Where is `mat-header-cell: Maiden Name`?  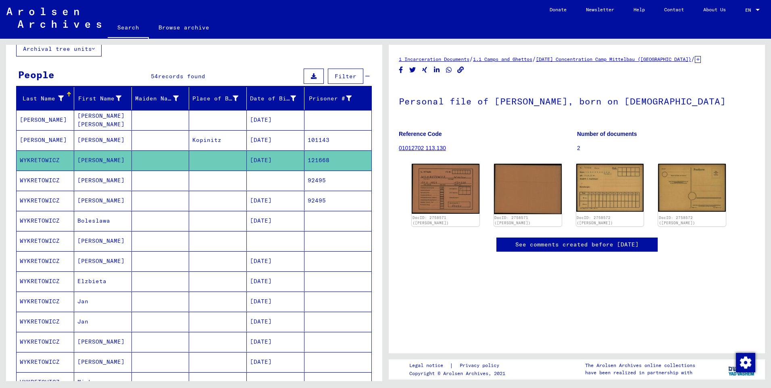 mat-header-cell: Maiden Name is located at coordinates (160, 98).